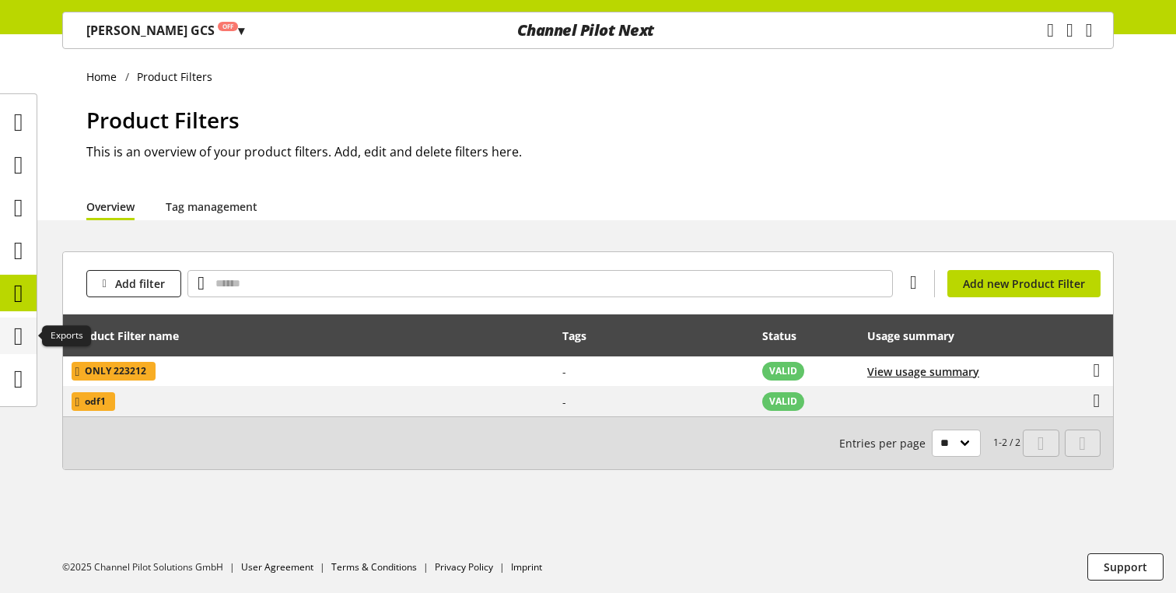  Describe the element at coordinates (110, 206) in the screenshot. I see `a: Overview` at that location.